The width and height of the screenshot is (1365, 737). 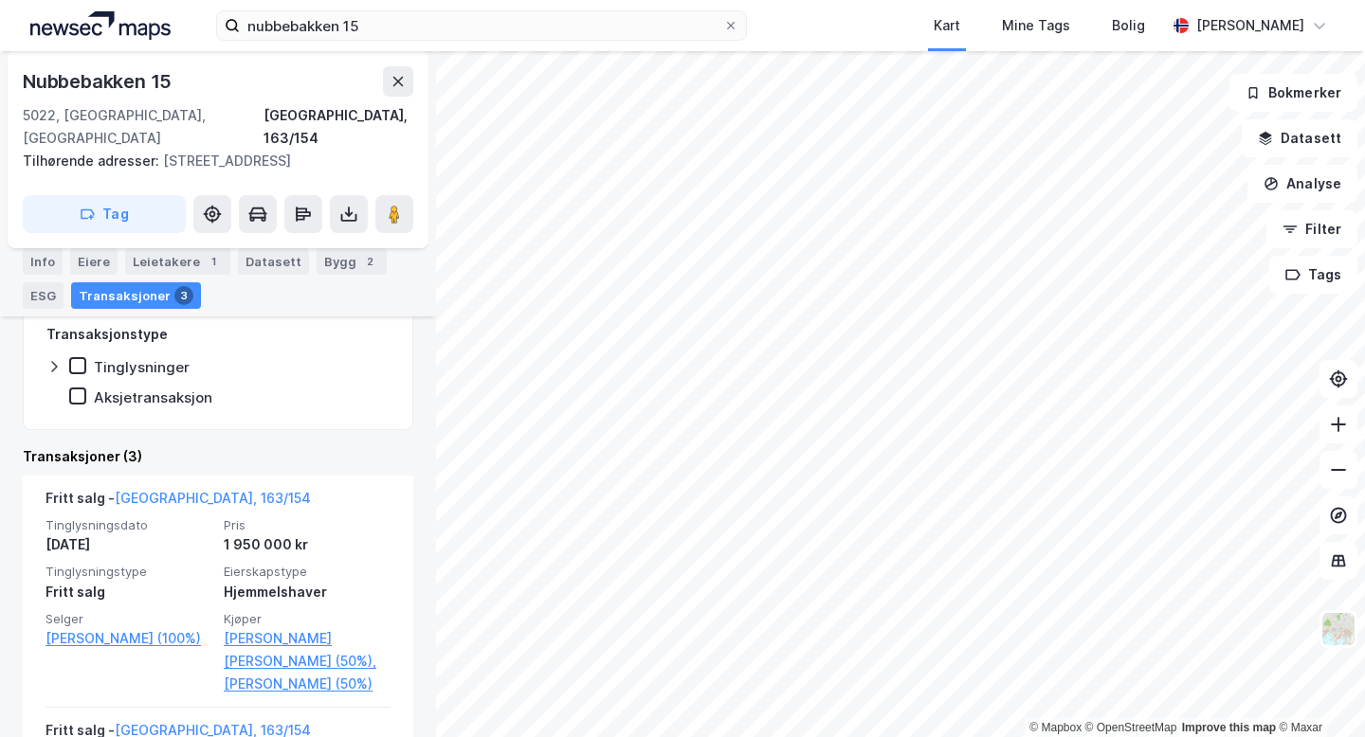 What do you see at coordinates (273, 262) in the screenshot?
I see `div: Datasett` at bounding box center [273, 262].